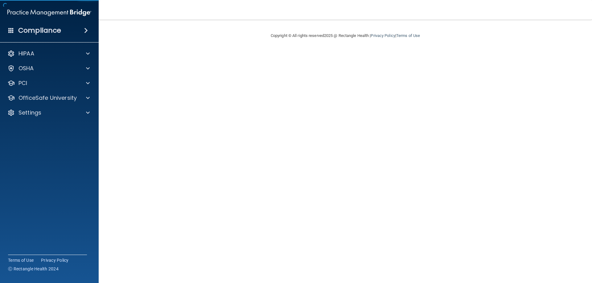 The height and width of the screenshot is (283, 592). What do you see at coordinates (39, 31) in the screenshot?
I see `h4: Compliance` at bounding box center [39, 31].